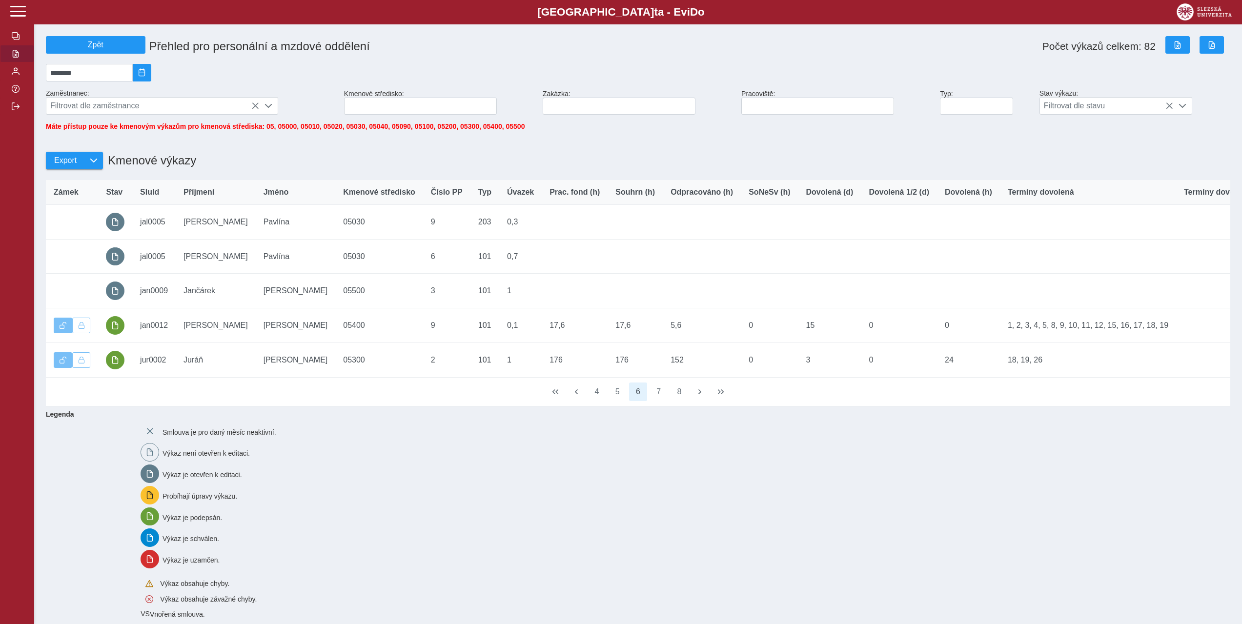  What do you see at coordinates (276, 192) in the screenshot?
I see `span: Jméno` at bounding box center [276, 192].